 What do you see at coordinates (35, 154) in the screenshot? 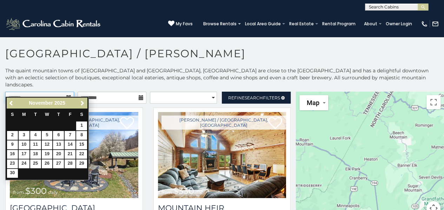
I see `a: 18` at bounding box center [35, 154].